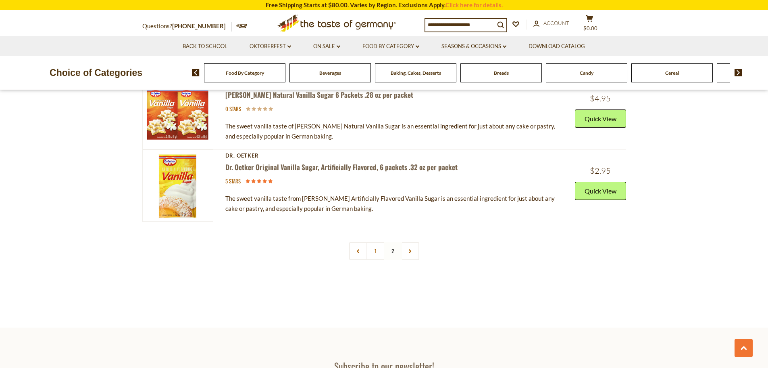 The height and width of the screenshot is (368, 768). I want to click on a: Breads, so click(501, 73).